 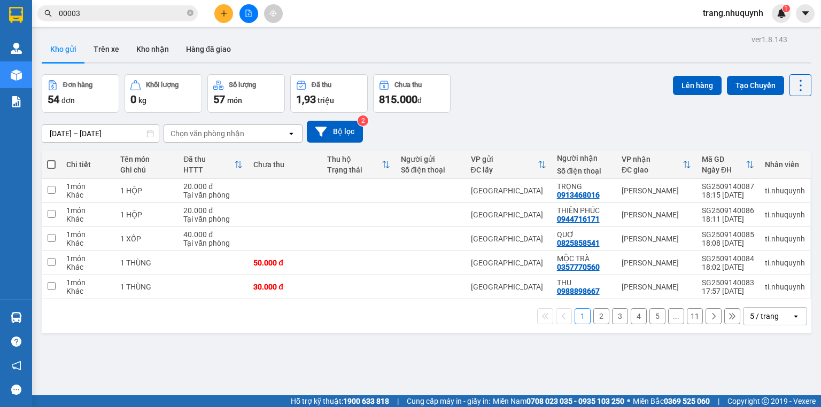 What do you see at coordinates (786, 9) in the screenshot?
I see `sup: 1` at bounding box center [786, 9].